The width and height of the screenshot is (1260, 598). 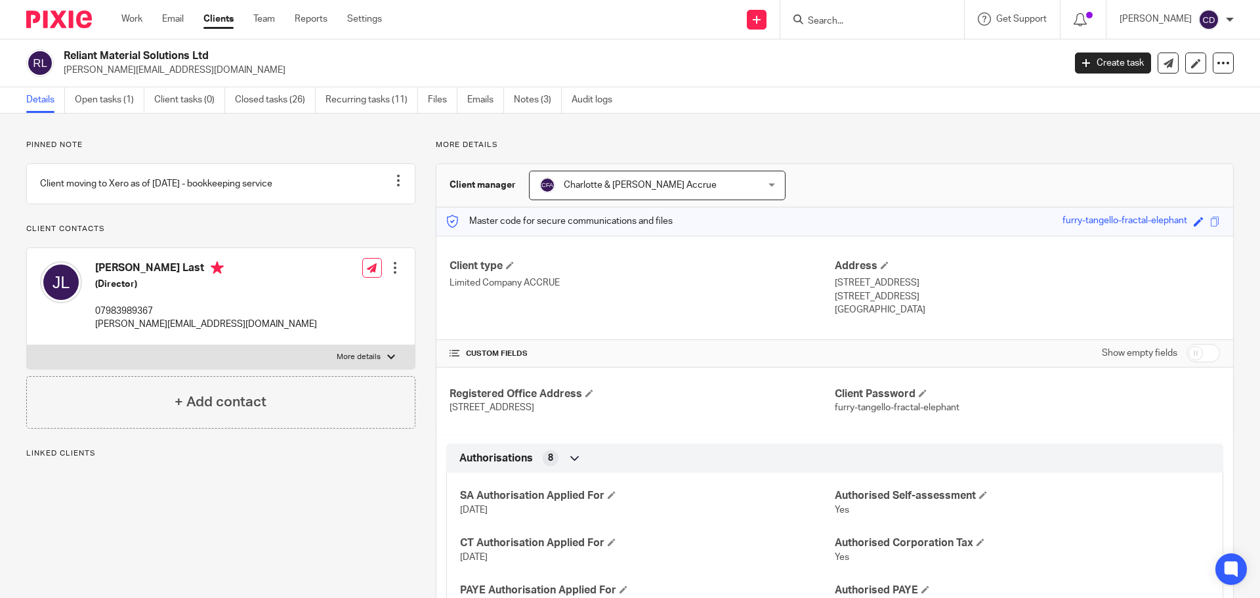 I want to click on a: Notes (3), so click(x=537, y=100).